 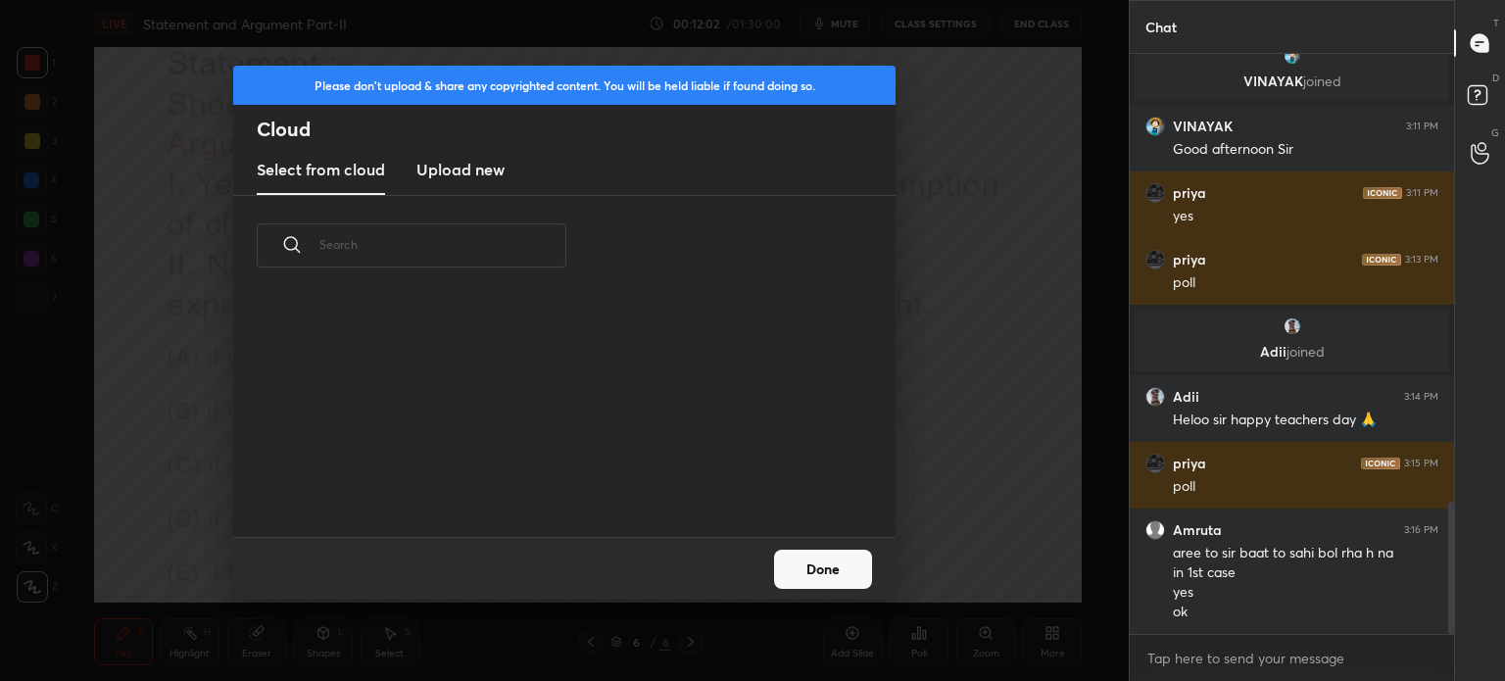 I want to click on div: ok, so click(x=1305, y=612).